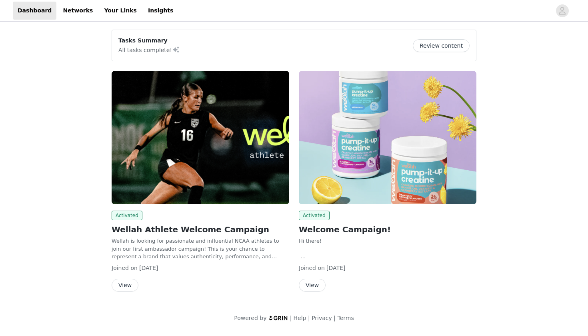  I want to click on button: Review content, so click(441, 46).